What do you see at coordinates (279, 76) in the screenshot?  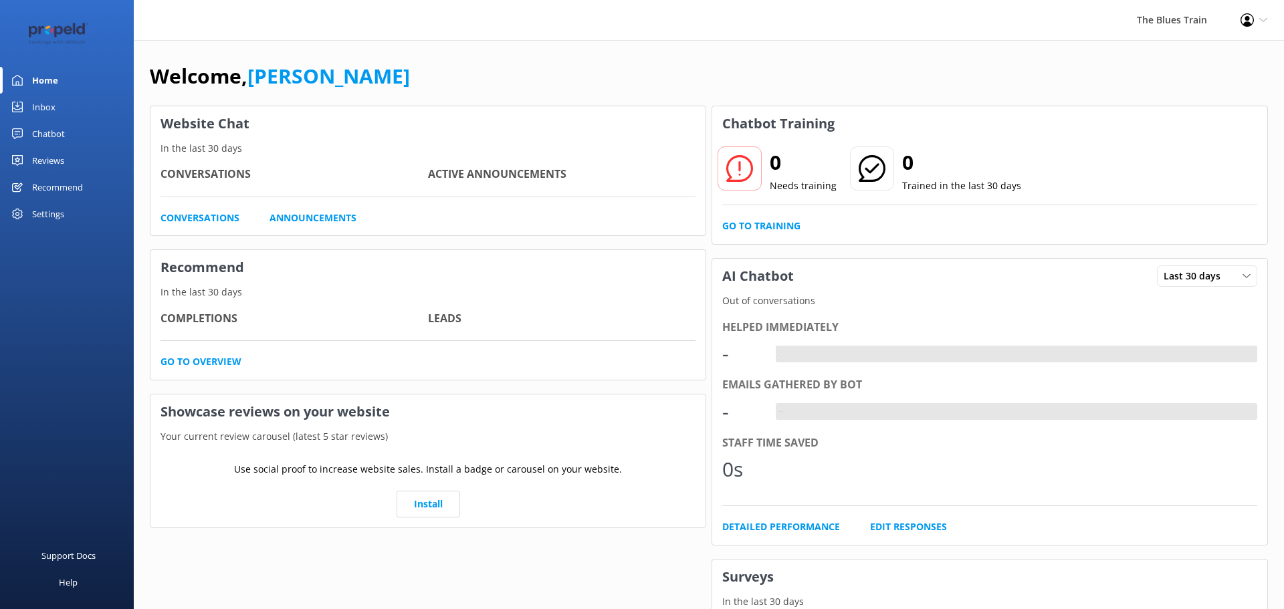 I see `h1: Welcome,` at bounding box center [279, 76].